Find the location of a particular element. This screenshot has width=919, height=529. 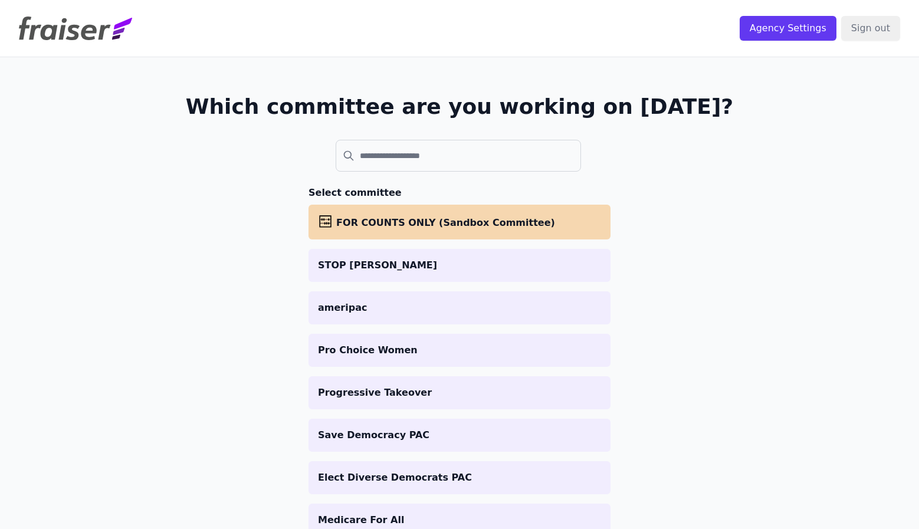

p: Save Democracy PAC is located at coordinates (460, 435).